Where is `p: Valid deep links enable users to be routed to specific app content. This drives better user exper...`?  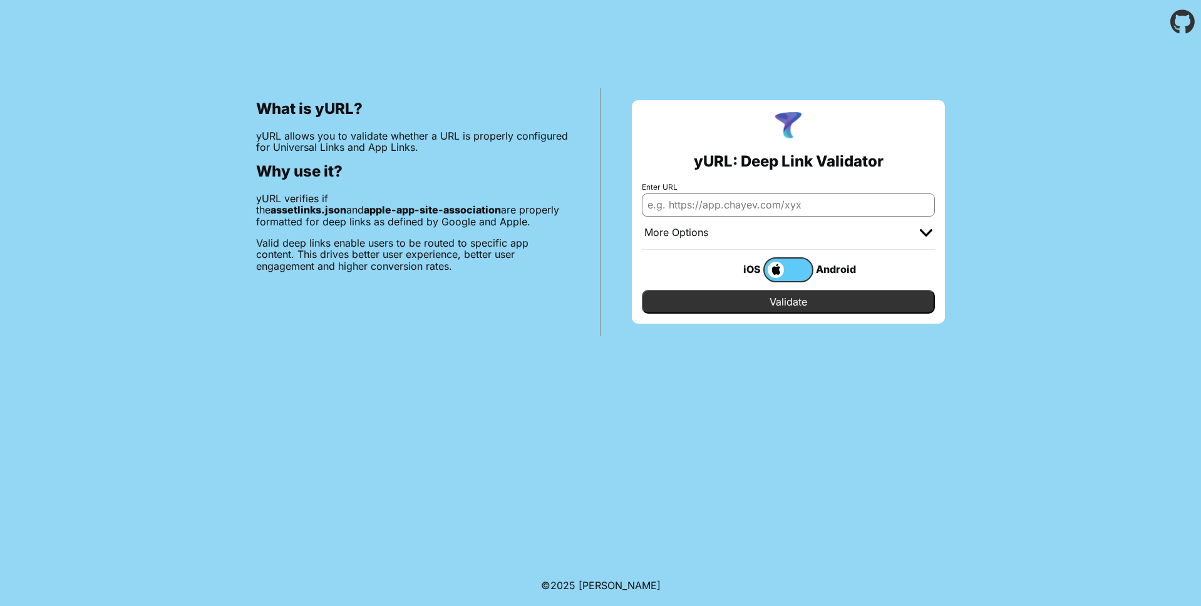
p: Valid deep links enable users to be routed to specific app content. This drives better user exper... is located at coordinates (412, 254).